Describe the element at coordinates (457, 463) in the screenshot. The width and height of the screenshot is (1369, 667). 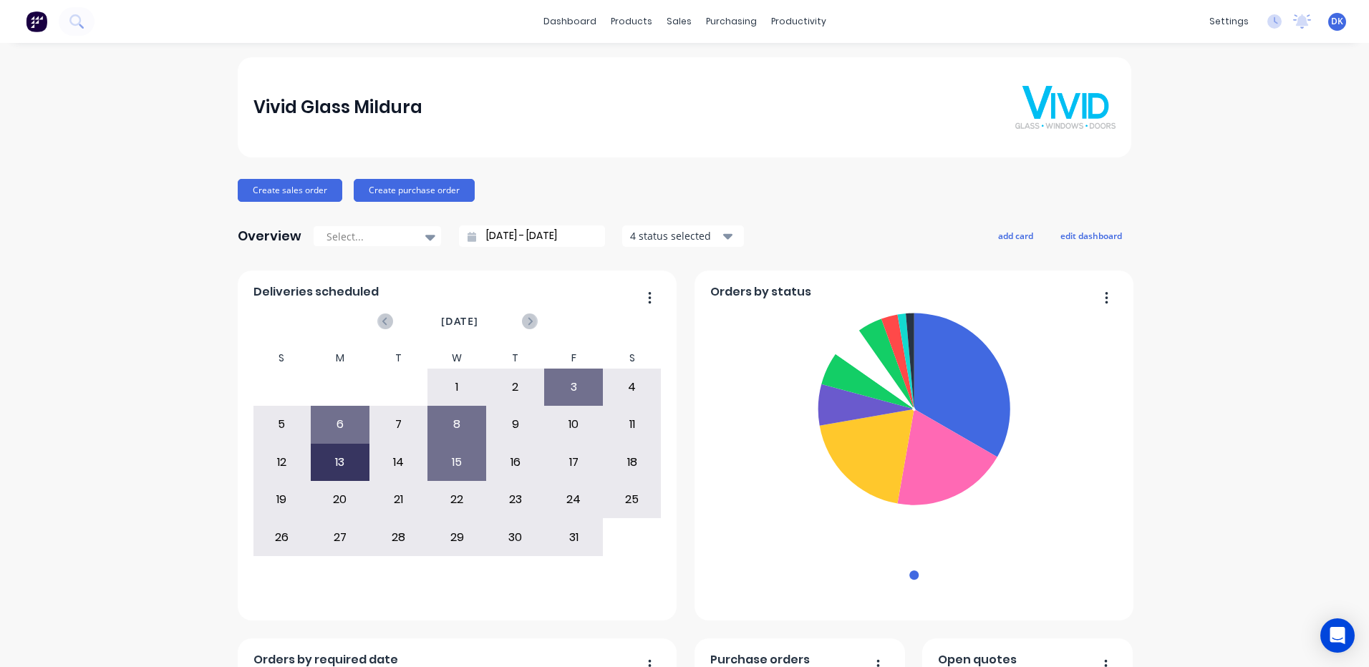
I see `div: 15` at that location.